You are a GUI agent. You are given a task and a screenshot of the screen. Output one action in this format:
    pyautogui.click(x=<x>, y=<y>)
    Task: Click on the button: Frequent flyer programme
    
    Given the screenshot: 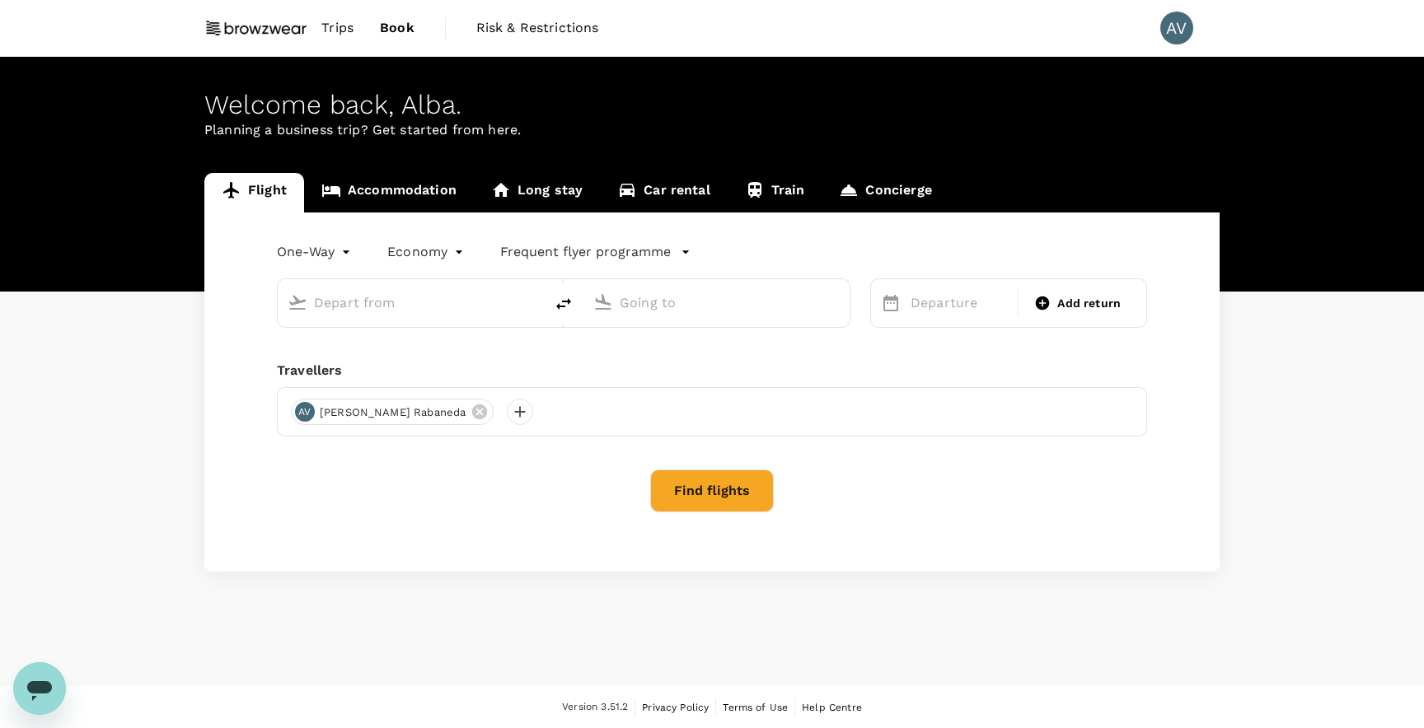 What is the action you would take?
    pyautogui.click(x=595, y=252)
    